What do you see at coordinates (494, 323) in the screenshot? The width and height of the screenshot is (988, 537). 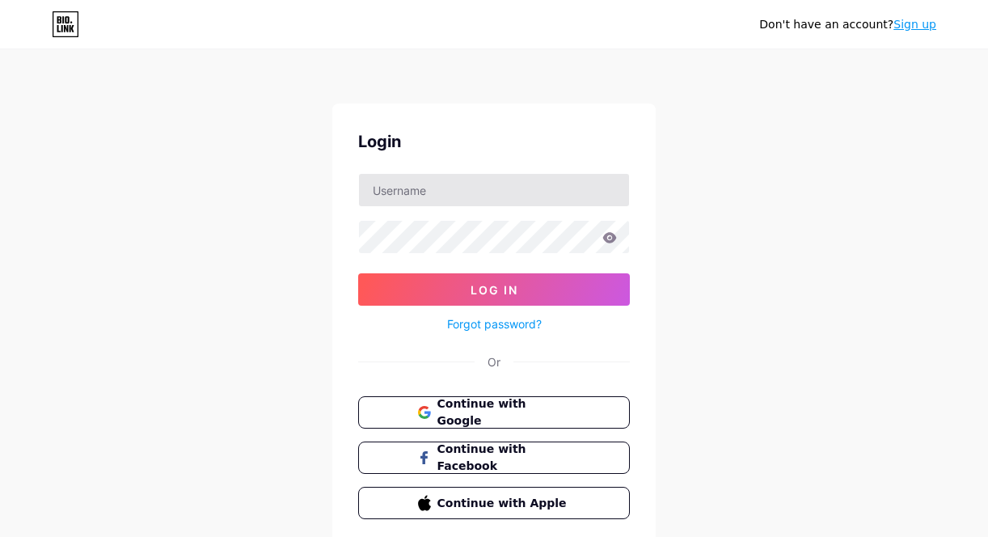 I see `a: Forgot password?` at bounding box center [494, 323].